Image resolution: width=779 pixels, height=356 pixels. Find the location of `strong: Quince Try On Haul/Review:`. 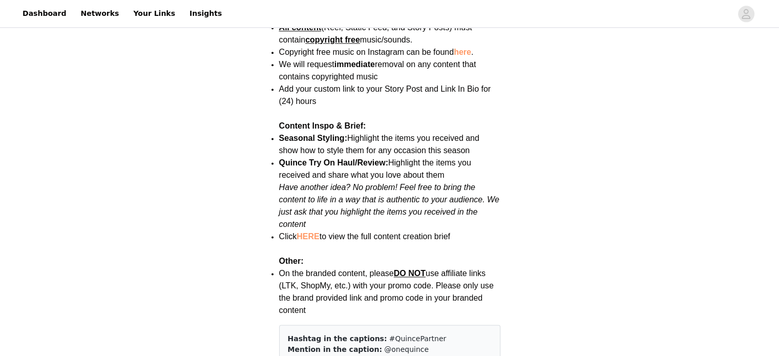

strong: Quince Try On Haul/Review: is located at coordinates (333, 162).